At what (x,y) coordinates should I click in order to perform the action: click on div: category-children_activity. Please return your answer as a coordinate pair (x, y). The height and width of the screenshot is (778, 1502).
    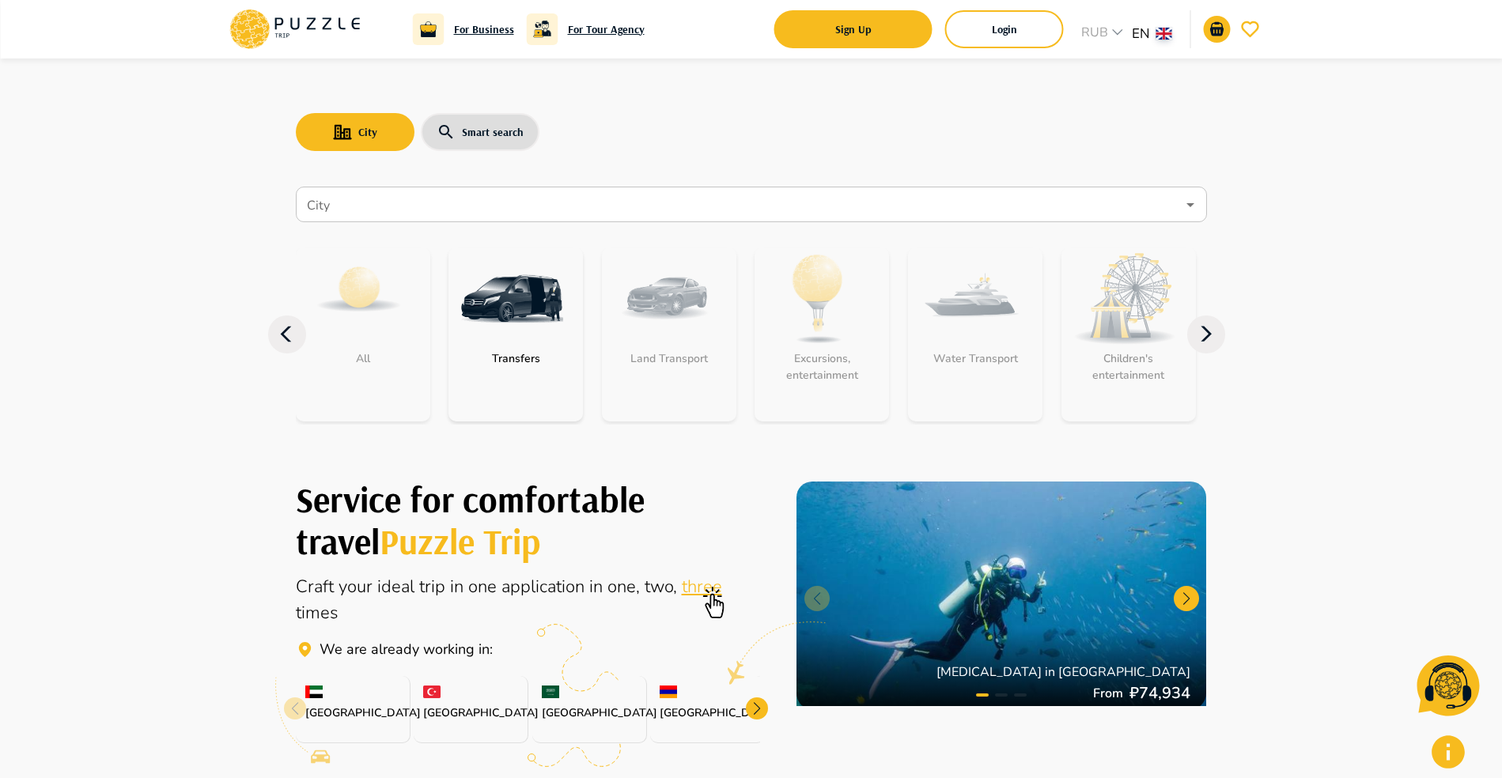
    Looking at the image, I should click on (1128, 334).